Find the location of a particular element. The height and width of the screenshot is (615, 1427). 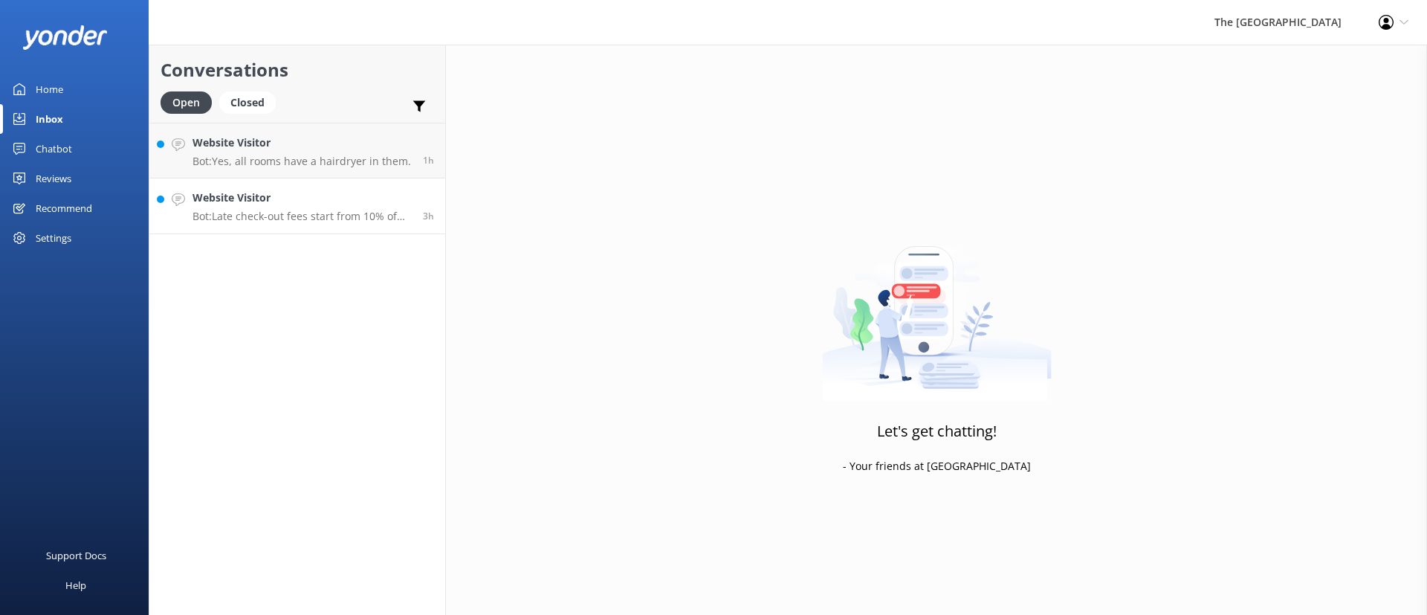

h2: Conversations is located at coordinates (297, 70).